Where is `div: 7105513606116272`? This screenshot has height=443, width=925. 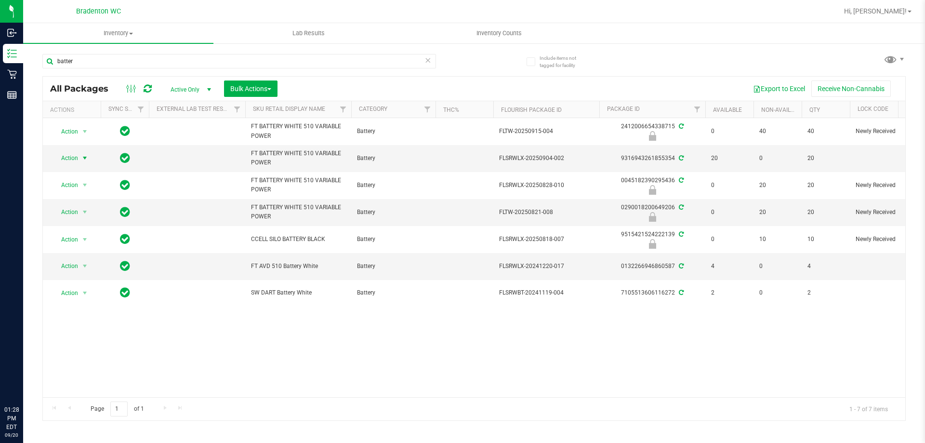
div: 7105513606116272 is located at coordinates (652, 292).